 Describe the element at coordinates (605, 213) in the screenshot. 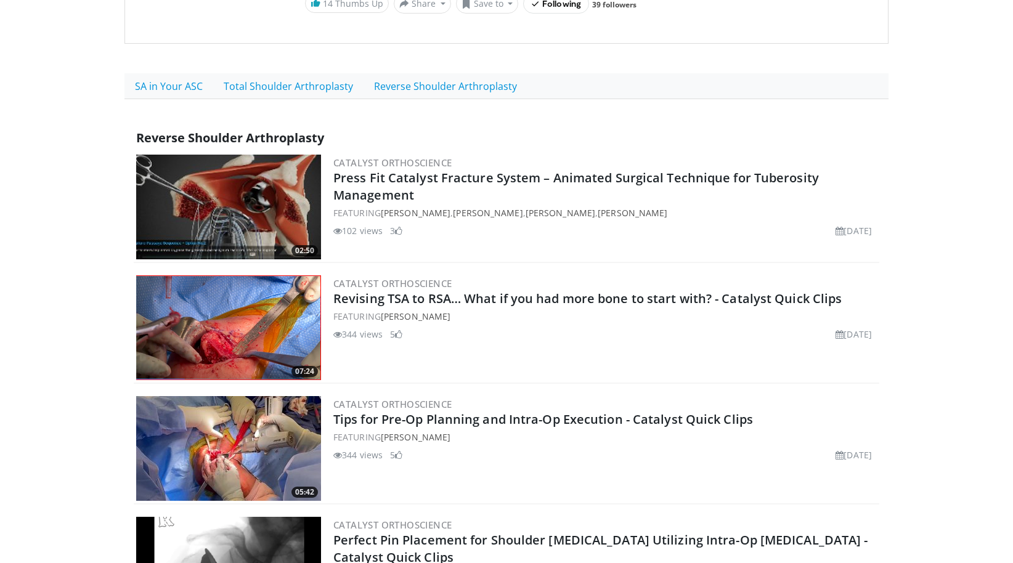

I see `div: FEATURING , , ,` at that location.